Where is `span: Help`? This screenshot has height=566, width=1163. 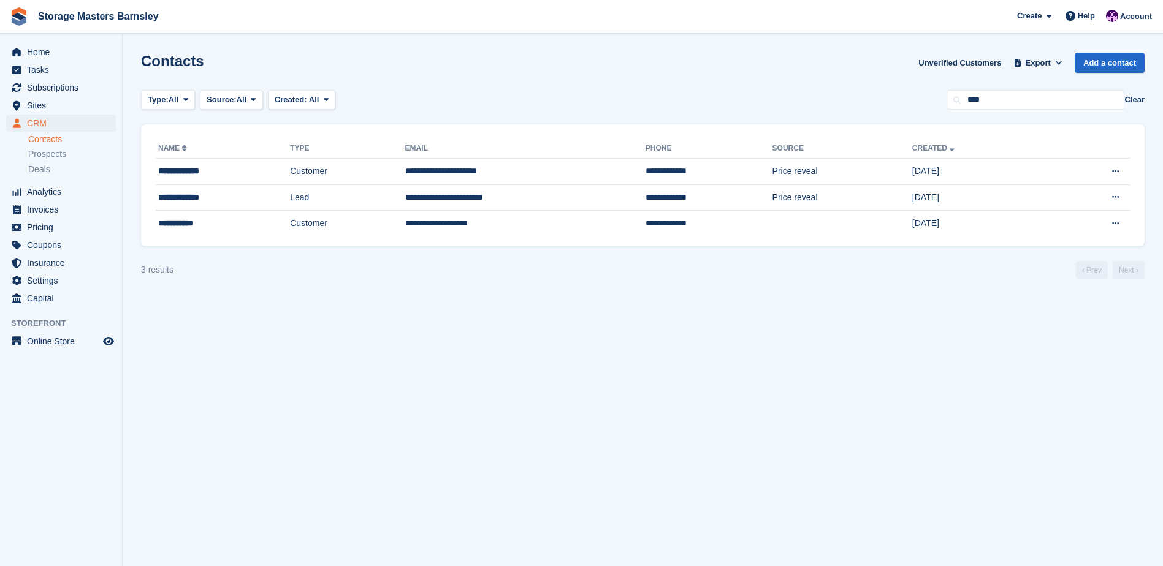 span: Help is located at coordinates (1086, 16).